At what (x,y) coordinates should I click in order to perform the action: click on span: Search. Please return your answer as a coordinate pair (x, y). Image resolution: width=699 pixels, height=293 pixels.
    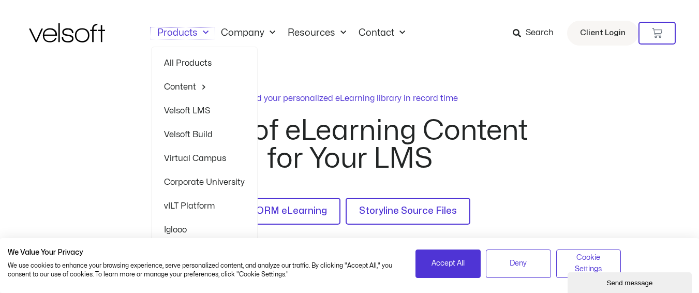
    Looking at the image, I should click on (540, 33).